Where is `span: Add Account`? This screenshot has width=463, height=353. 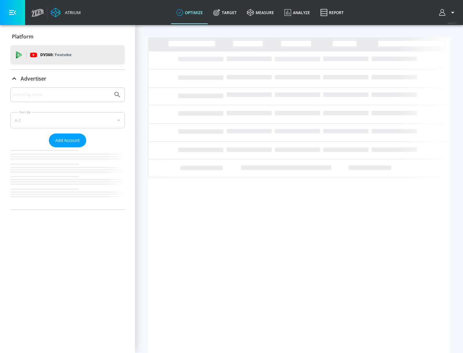 span: Add Account is located at coordinates (67, 140).